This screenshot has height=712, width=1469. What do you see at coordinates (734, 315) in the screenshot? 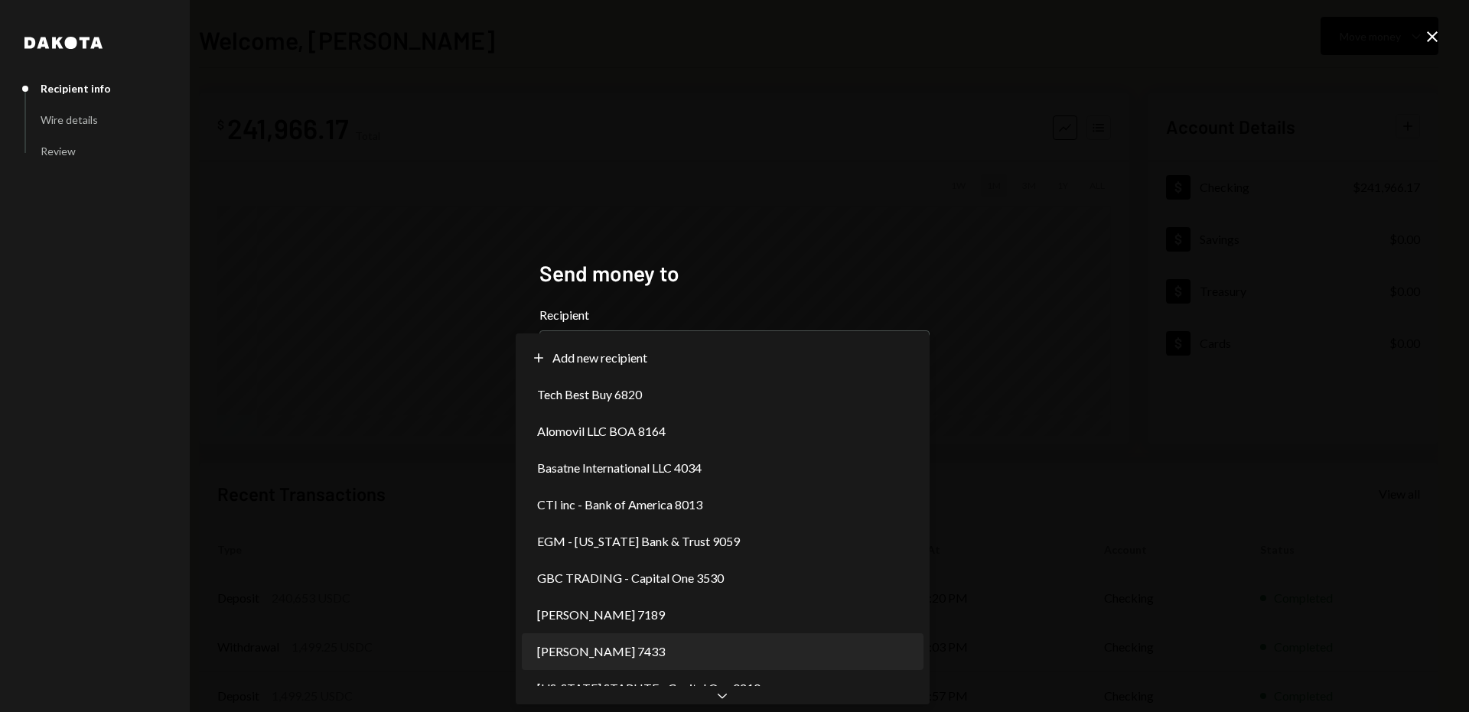
I see `label: Recipient` at bounding box center [734, 315].